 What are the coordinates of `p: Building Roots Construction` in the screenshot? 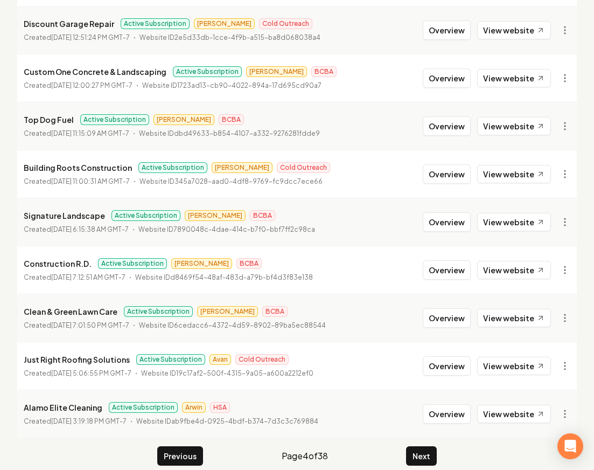 It's located at (78, 168).